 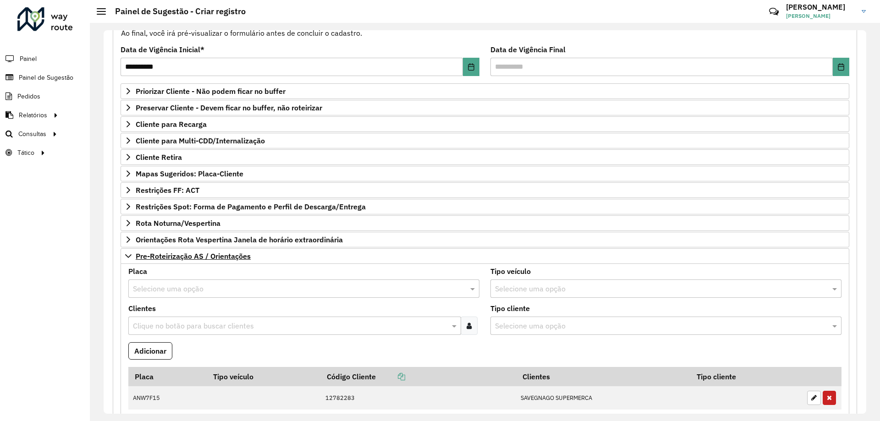 What do you see at coordinates (418, 377) in the screenshot?
I see `th: Código Cliente` at bounding box center [418, 377].